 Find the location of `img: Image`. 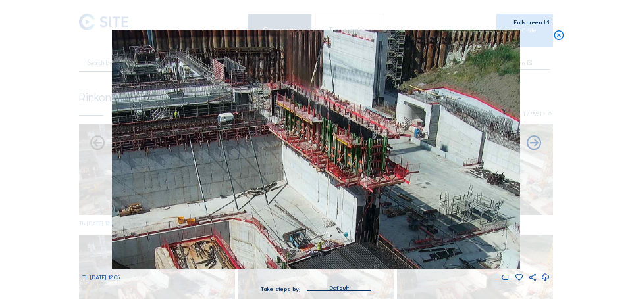

img: Image is located at coordinates (316, 149).